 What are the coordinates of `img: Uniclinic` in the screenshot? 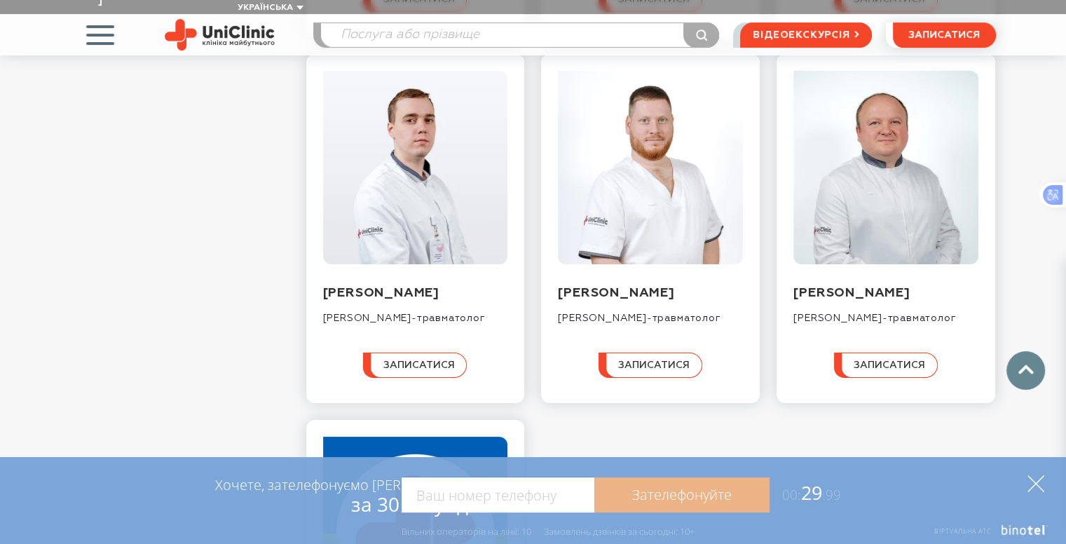 It's located at (219, 34).